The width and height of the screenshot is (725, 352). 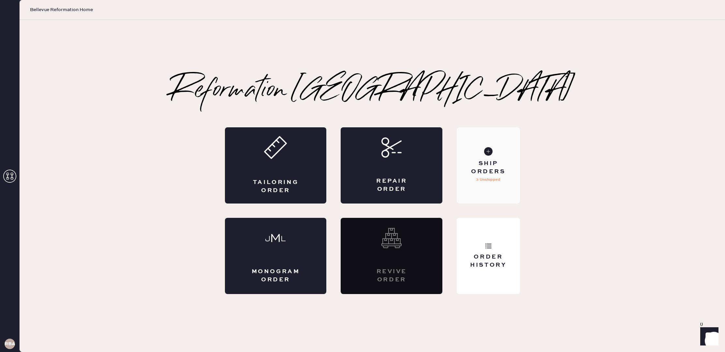 I want to click on p: 3 Unshipped, so click(x=488, y=180).